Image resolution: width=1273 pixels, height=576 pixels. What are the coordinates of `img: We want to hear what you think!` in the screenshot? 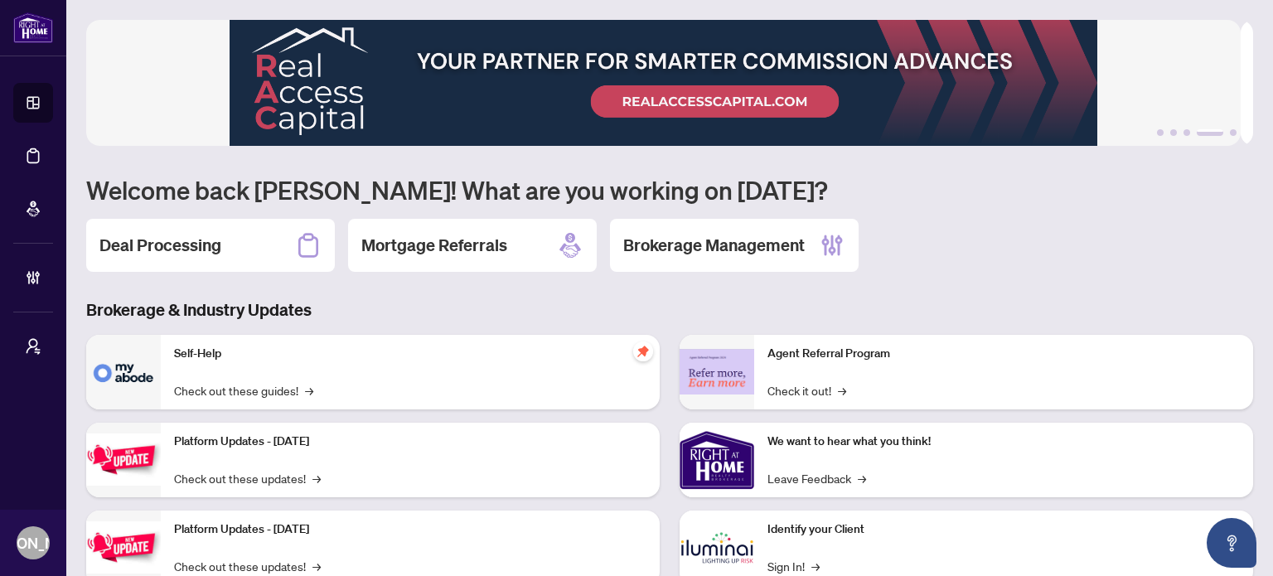 It's located at (717, 460).